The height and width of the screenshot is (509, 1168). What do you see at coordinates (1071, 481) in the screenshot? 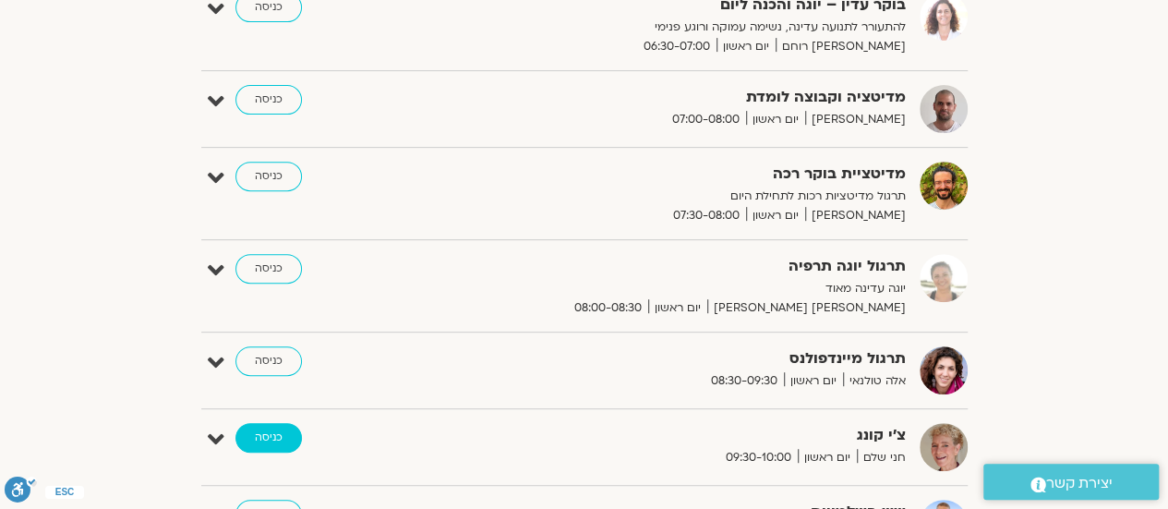
I see `a: יצירת קשר` at bounding box center [1071, 481].